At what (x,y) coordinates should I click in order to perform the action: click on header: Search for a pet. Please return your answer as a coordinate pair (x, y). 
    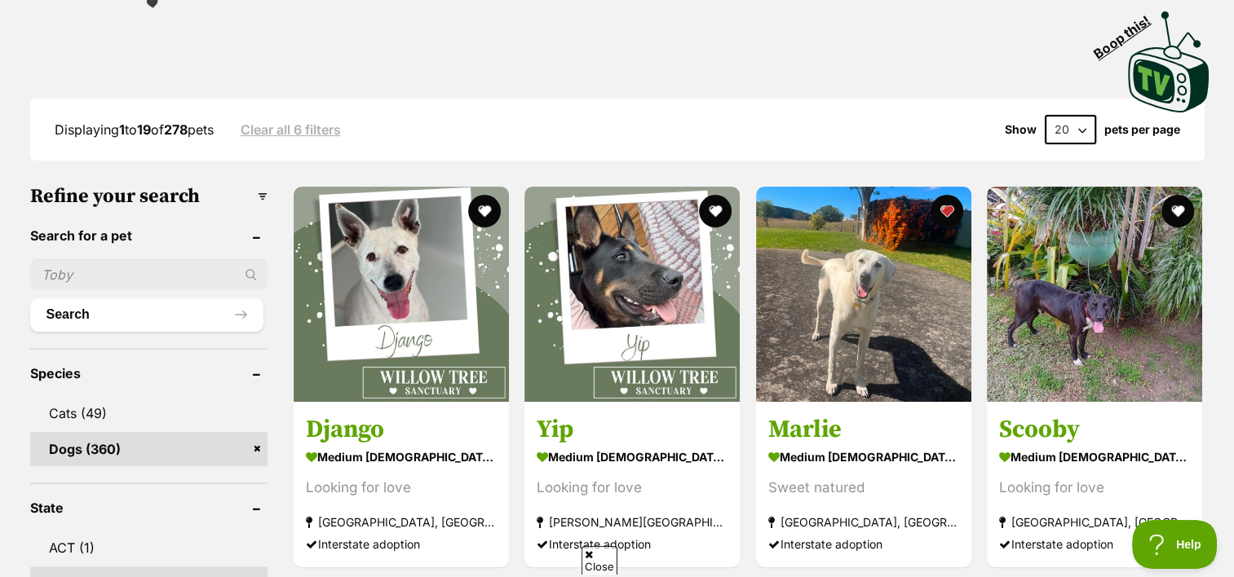
    Looking at the image, I should click on (149, 236).